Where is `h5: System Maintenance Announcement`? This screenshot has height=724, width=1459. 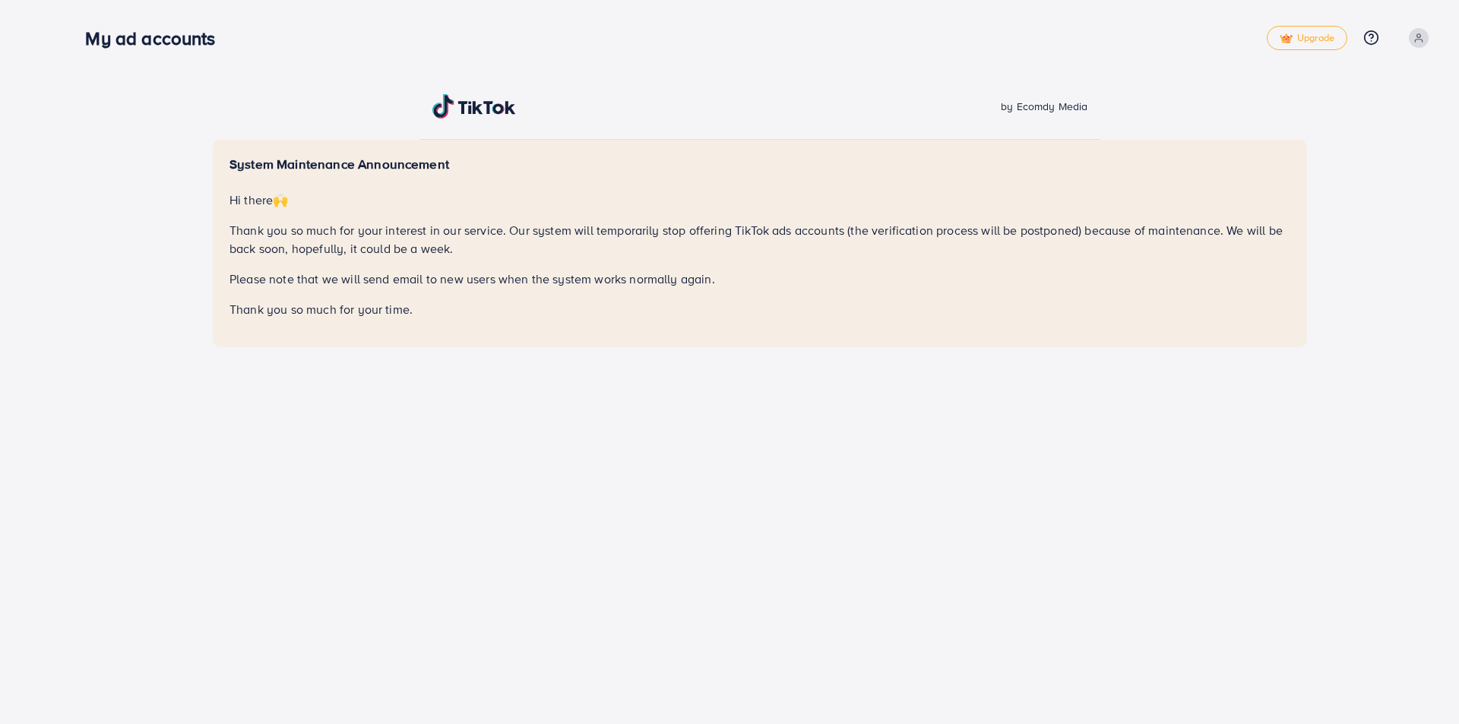
h5: System Maintenance Announcement is located at coordinates (760, 164).